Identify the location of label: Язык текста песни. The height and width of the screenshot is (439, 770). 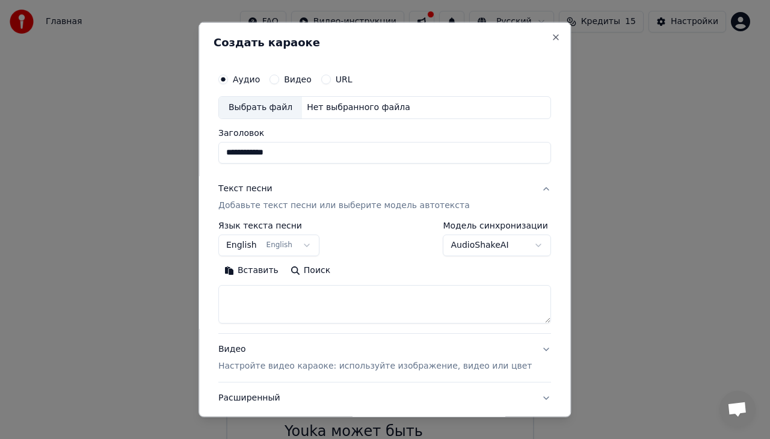
(269, 225).